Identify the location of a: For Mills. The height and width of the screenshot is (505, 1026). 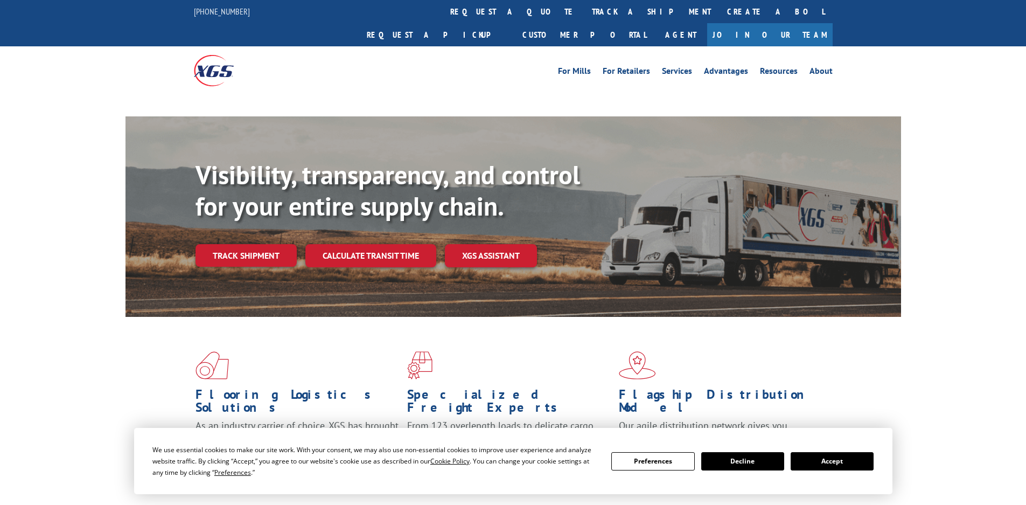
(574, 73).